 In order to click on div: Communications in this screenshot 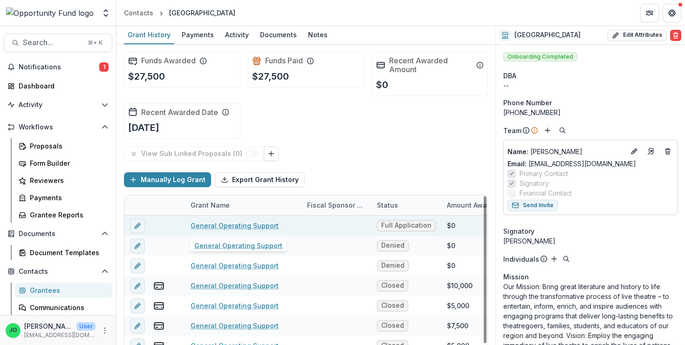, I will do `click(67, 307)`.